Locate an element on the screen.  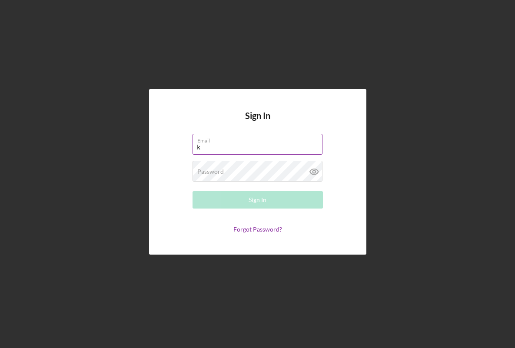
label: Password is located at coordinates (210, 172).